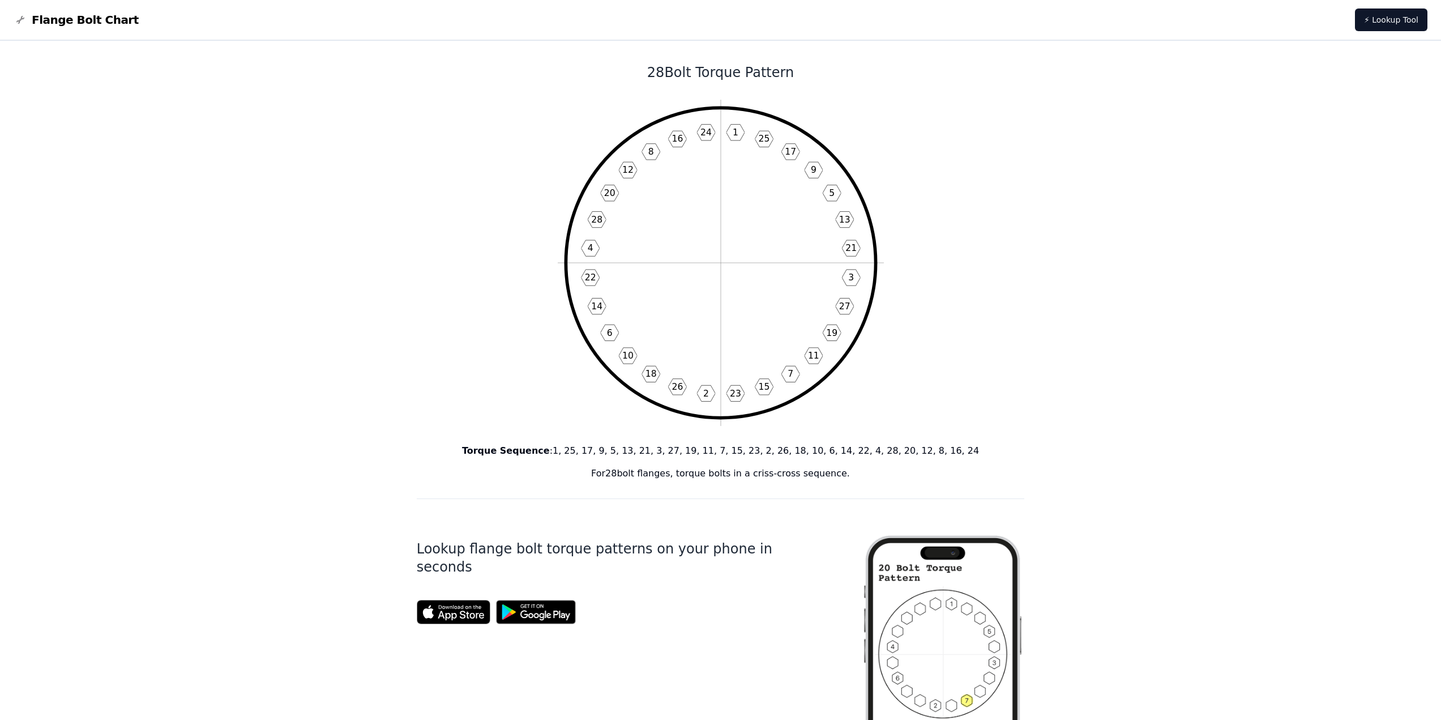  Describe the element at coordinates (76, 20) in the screenshot. I see `a: Flange Bolt Chart LogoFlange Bolt Chart` at that location.